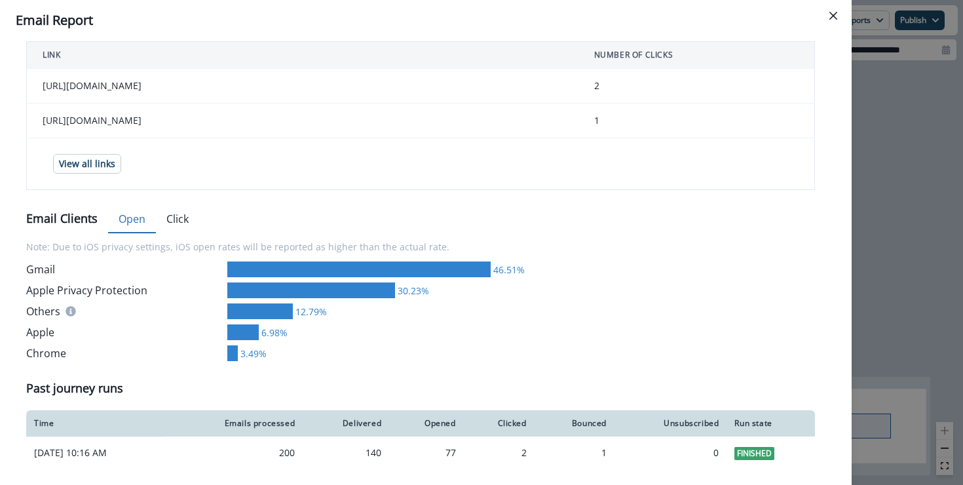 This screenshot has width=963, height=485. I want to click on div: Chrome, so click(124, 353).